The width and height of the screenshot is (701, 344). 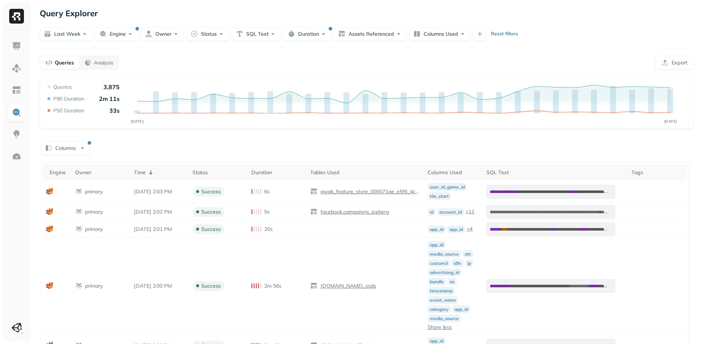 I want to click on div: Columns Used, so click(x=453, y=172).